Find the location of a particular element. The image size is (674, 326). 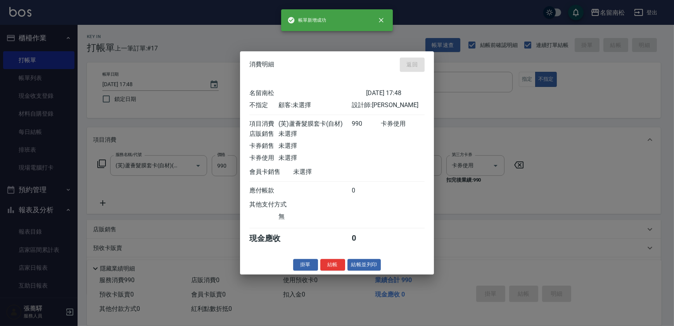

button: close is located at coordinates (381, 20).